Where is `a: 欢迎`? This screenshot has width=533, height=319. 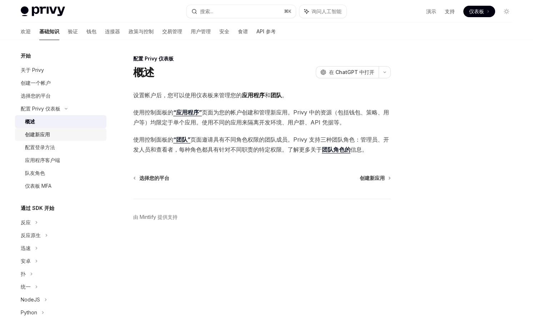
a: 欢迎 is located at coordinates (26, 31).